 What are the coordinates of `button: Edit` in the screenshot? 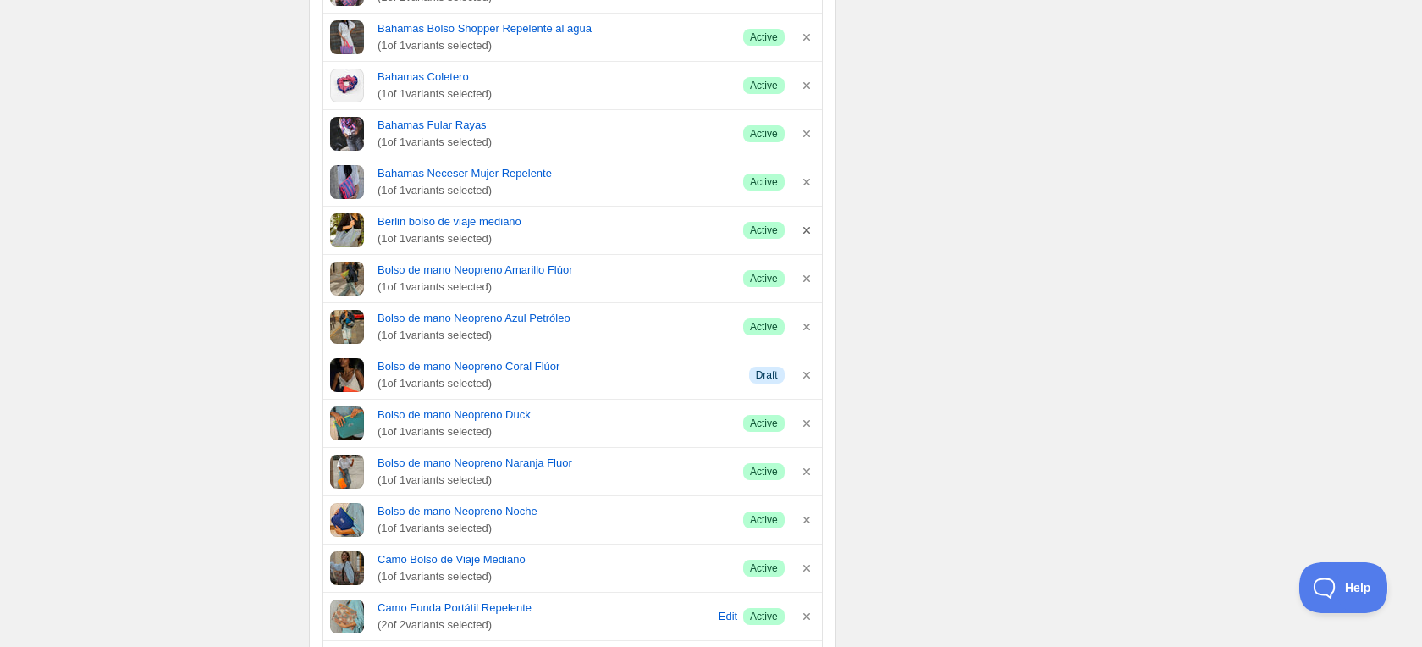 It's located at (728, 616).